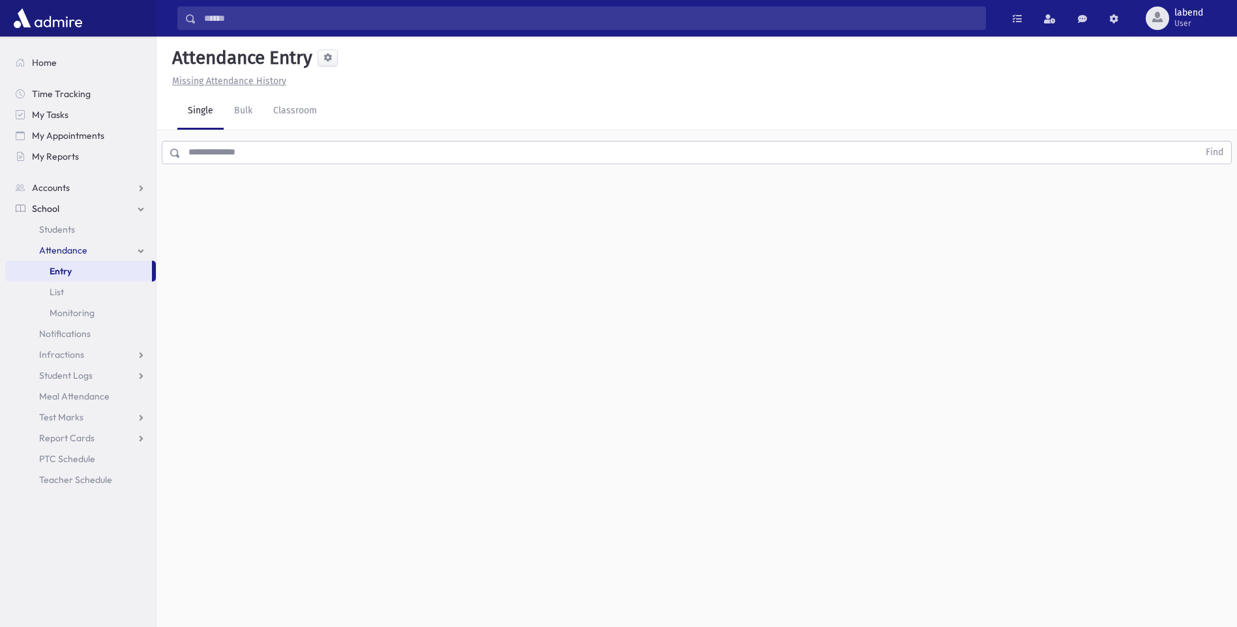  Describe the element at coordinates (80, 292) in the screenshot. I see `a: List` at that location.